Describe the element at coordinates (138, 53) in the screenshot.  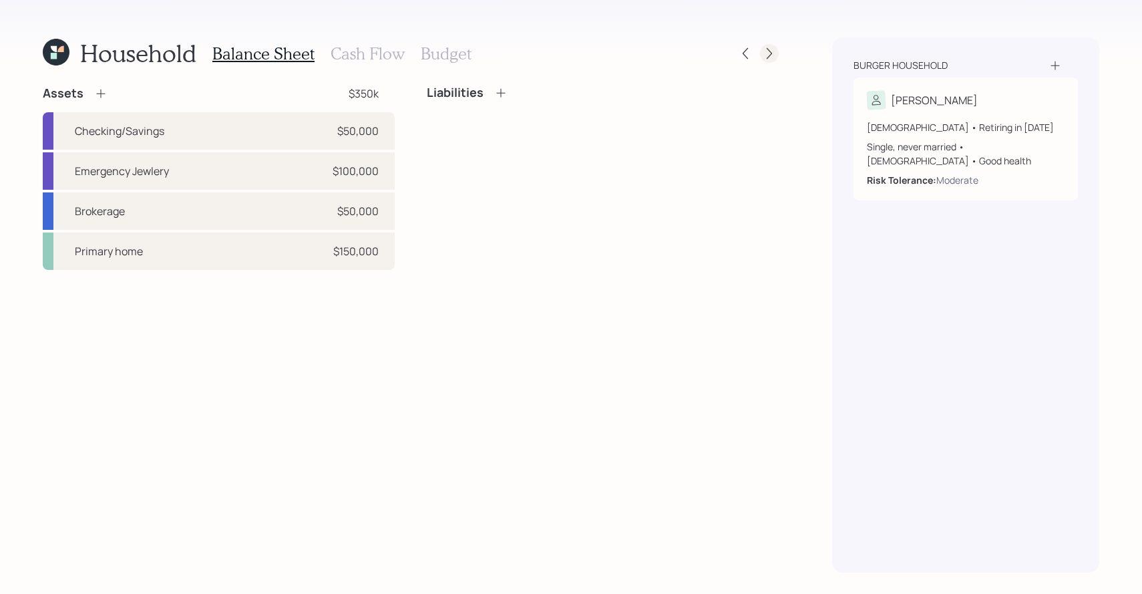
I see `h1: Household` at that location.